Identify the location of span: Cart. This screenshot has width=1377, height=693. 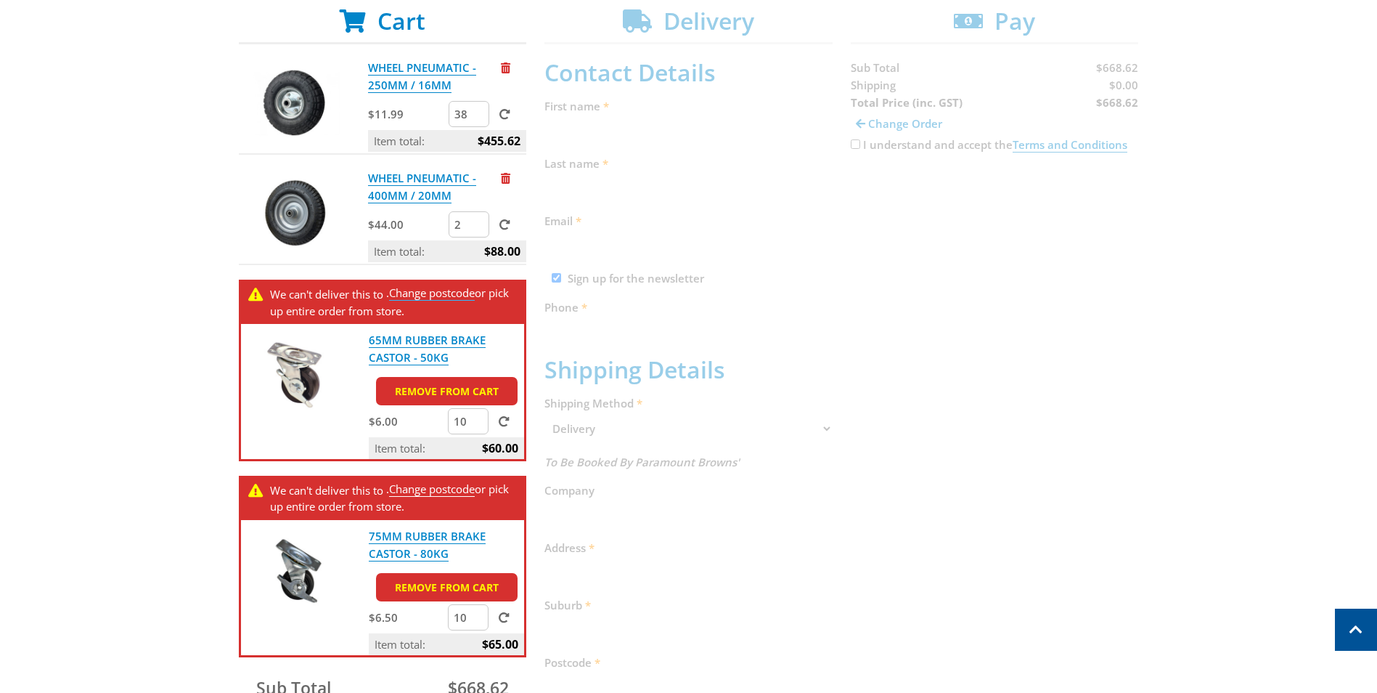
(401, 20).